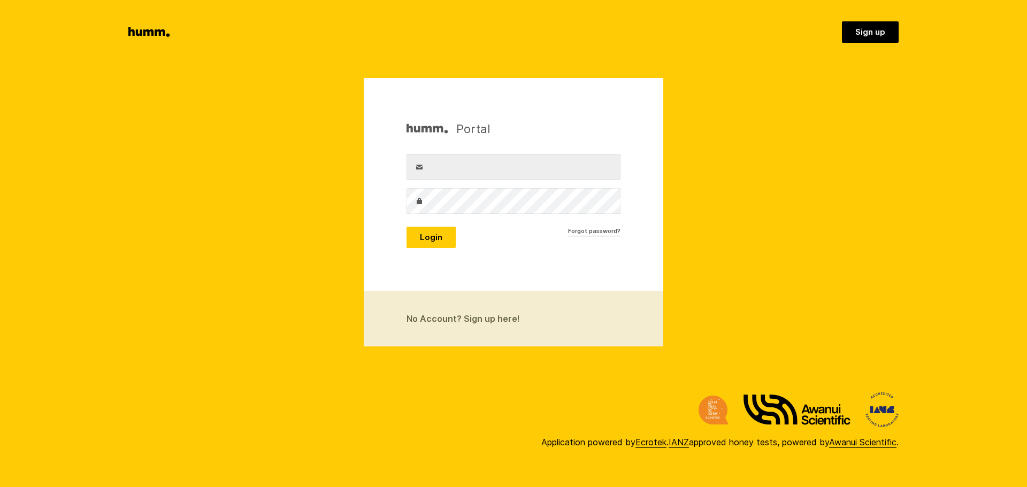 The image size is (1027, 487). Describe the element at coordinates (513, 319) in the screenshot. I see `a: No Account? Sign up here!` at that location.